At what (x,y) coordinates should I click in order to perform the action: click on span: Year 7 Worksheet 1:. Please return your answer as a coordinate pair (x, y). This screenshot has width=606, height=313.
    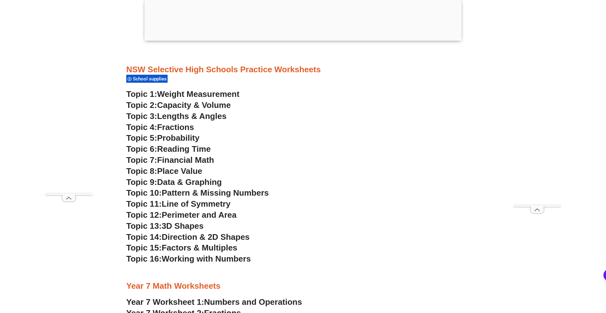
    Looking at the image, I should click on (165, 302).